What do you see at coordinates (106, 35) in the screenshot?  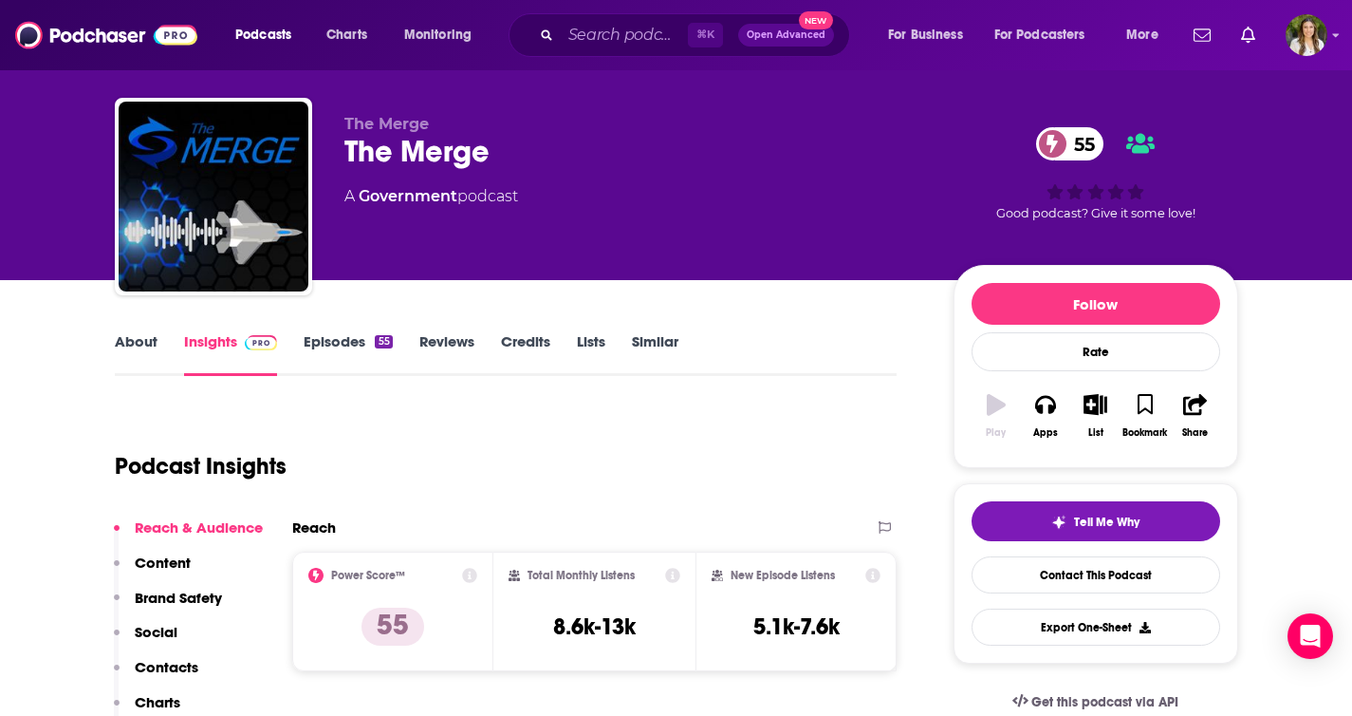 I see `a: Podchaser - Follow, Share and Rate Podcasts` at bounding box center [106, 35].